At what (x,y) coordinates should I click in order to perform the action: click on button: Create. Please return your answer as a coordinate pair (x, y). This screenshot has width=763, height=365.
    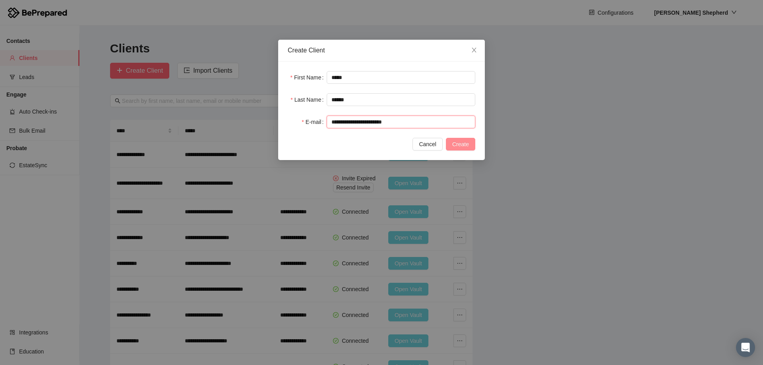
    Looking at the image, I should click on (460, 144).